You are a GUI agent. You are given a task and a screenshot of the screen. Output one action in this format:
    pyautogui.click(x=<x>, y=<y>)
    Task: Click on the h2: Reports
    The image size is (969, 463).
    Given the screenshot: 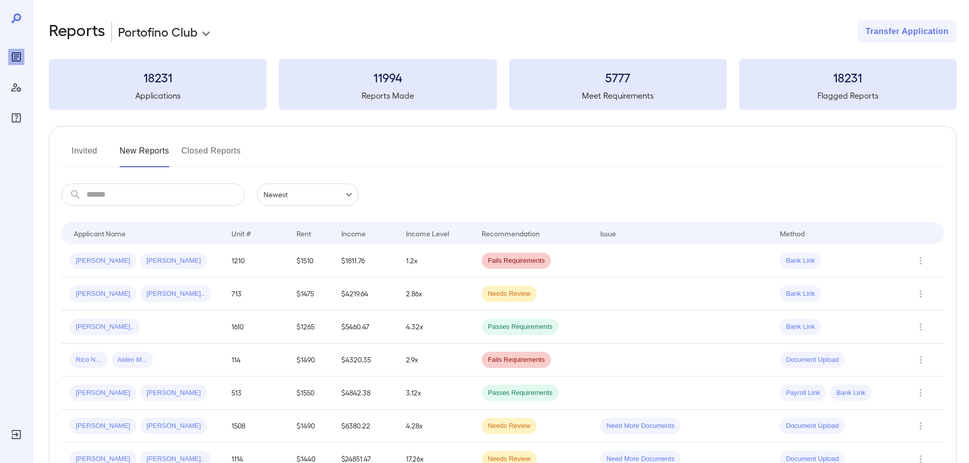 What is the action you would take?
    pyautogui.click(x=77, y=32)
    